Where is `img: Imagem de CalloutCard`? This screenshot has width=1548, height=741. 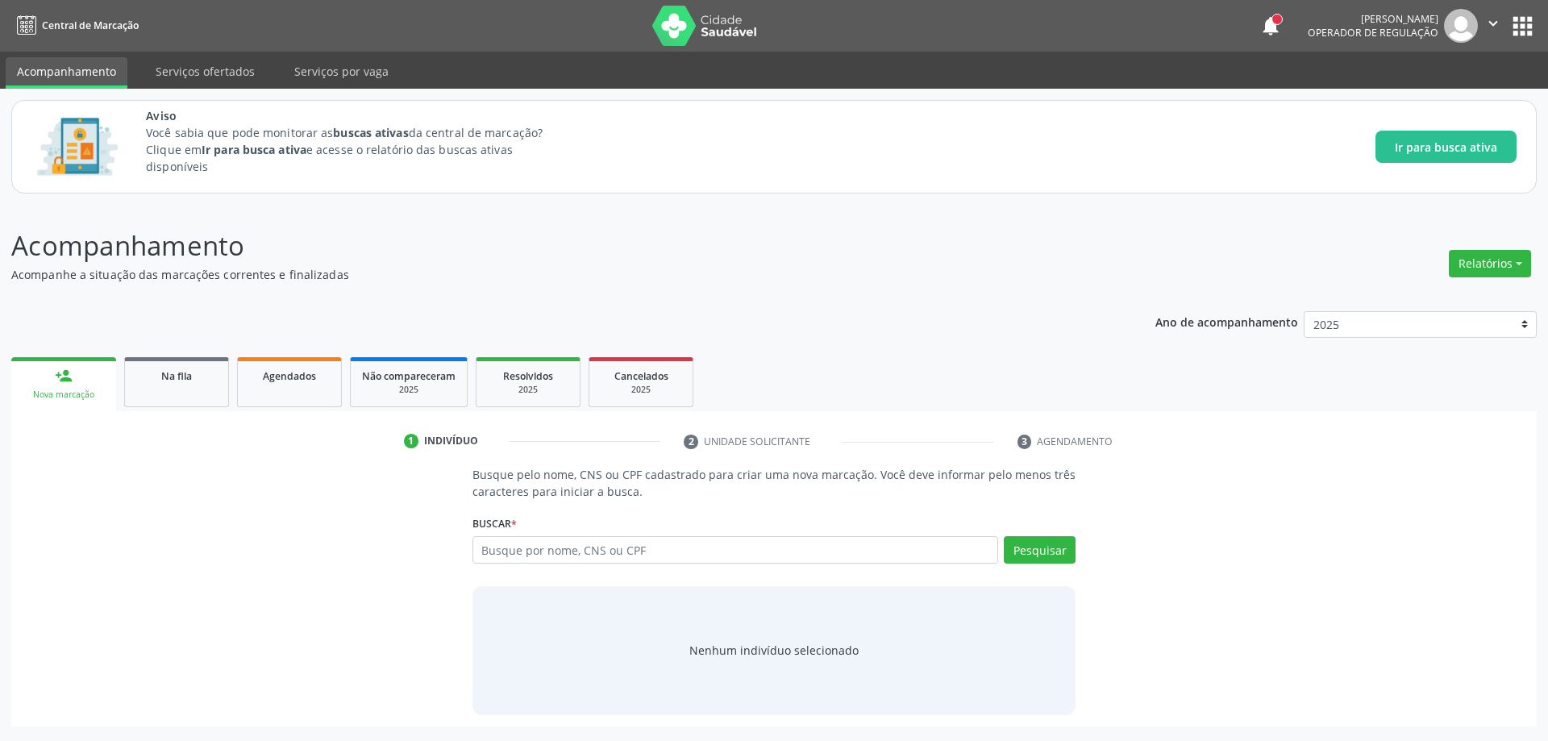 img: Imagem de CalloutCard is located at coordinates (77, 147).